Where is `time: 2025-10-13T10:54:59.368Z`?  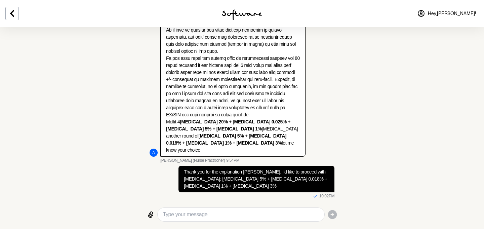
time: 2025-10-13T10:54:59.368Z is located at coordinates (232, 161).